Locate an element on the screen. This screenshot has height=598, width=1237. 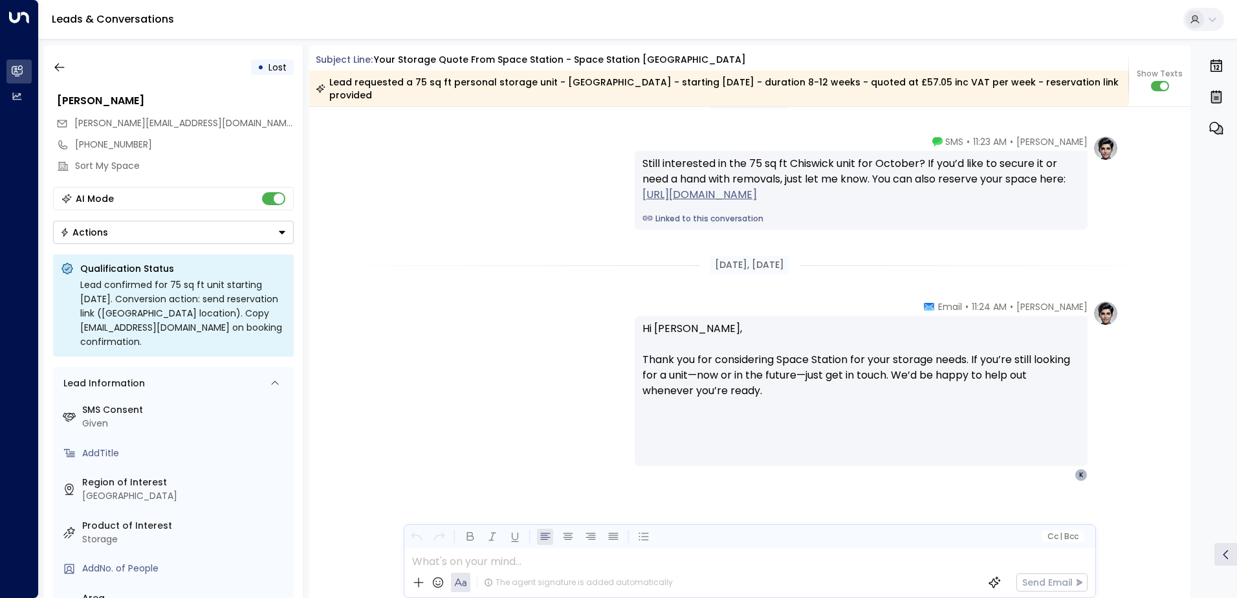
div: Lead Information is located at coordinates (102, 383).